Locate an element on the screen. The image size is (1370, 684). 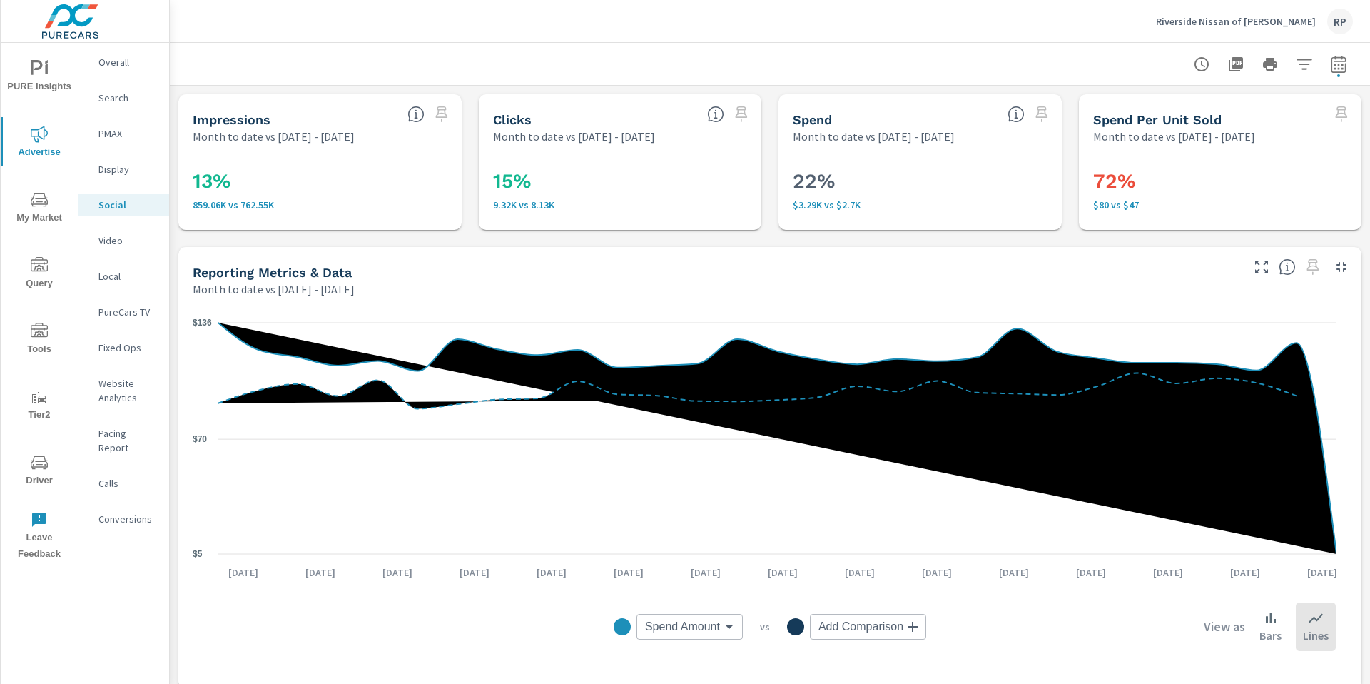
h5: Spend Per Unit Sold is located at coordinates (1157, 119).